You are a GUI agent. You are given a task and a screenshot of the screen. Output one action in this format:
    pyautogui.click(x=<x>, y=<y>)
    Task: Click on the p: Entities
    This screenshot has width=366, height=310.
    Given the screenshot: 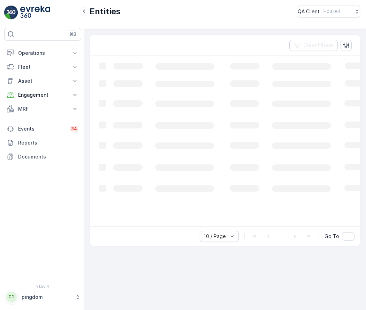 What is the action you would take?
    pyautogui.click(x=105, y=12)
    